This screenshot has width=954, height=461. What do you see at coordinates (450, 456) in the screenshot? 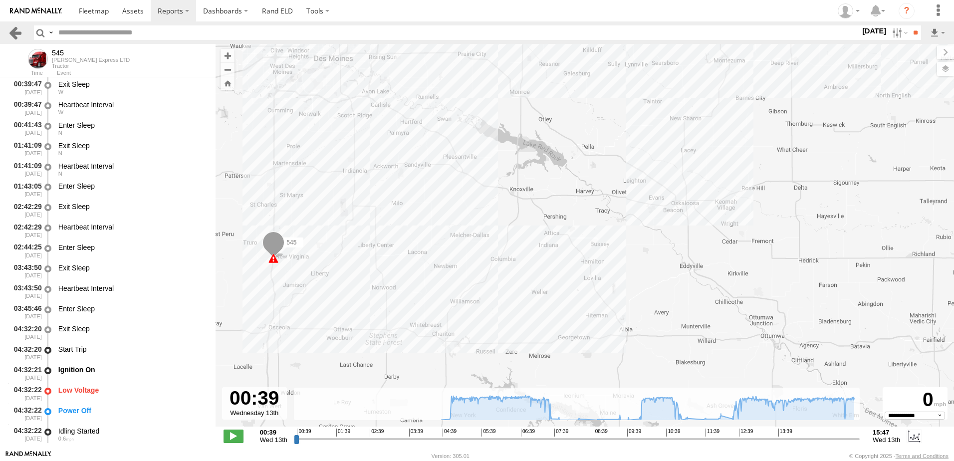
I see `div: Version: 305.01` at bounding box center [450, 456].